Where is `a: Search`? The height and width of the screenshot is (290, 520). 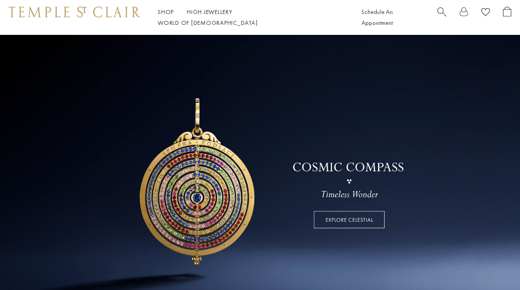 a: Search is located at coordinates (442, 17).